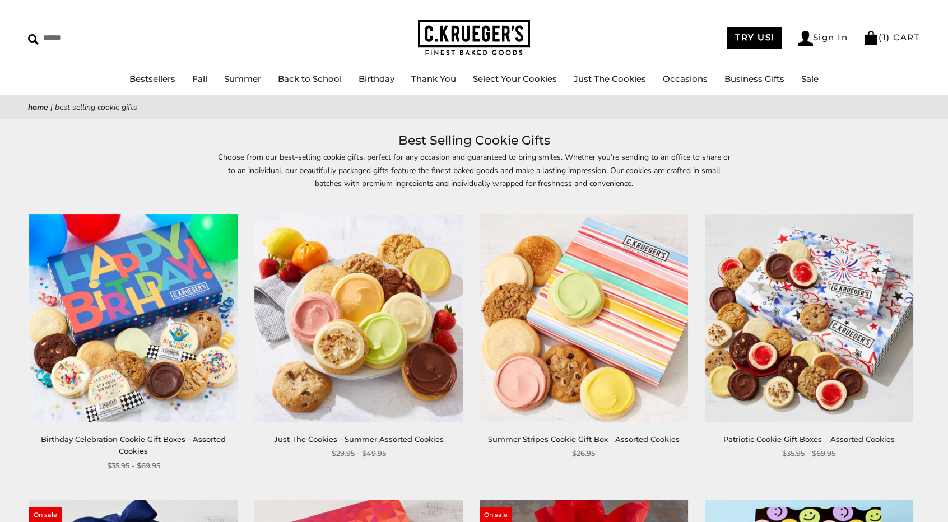  I want to click on a: TRY US!, so click(754, 38).